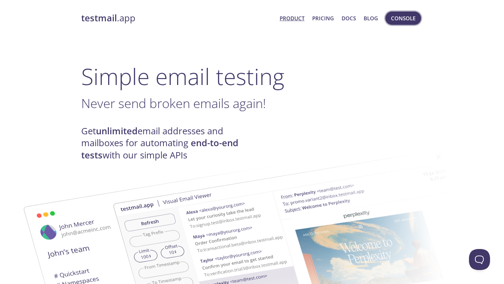  What do you see at coordinates (160, 149) in the screenshot?
I see `strong: end-to-end tests` at bounding box center [160, 149].